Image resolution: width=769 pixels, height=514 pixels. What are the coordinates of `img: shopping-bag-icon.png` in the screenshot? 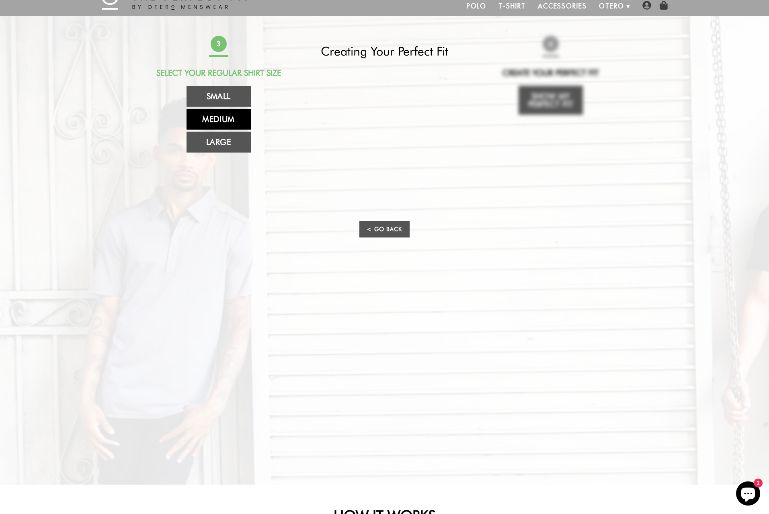 It's located at (664, 5).